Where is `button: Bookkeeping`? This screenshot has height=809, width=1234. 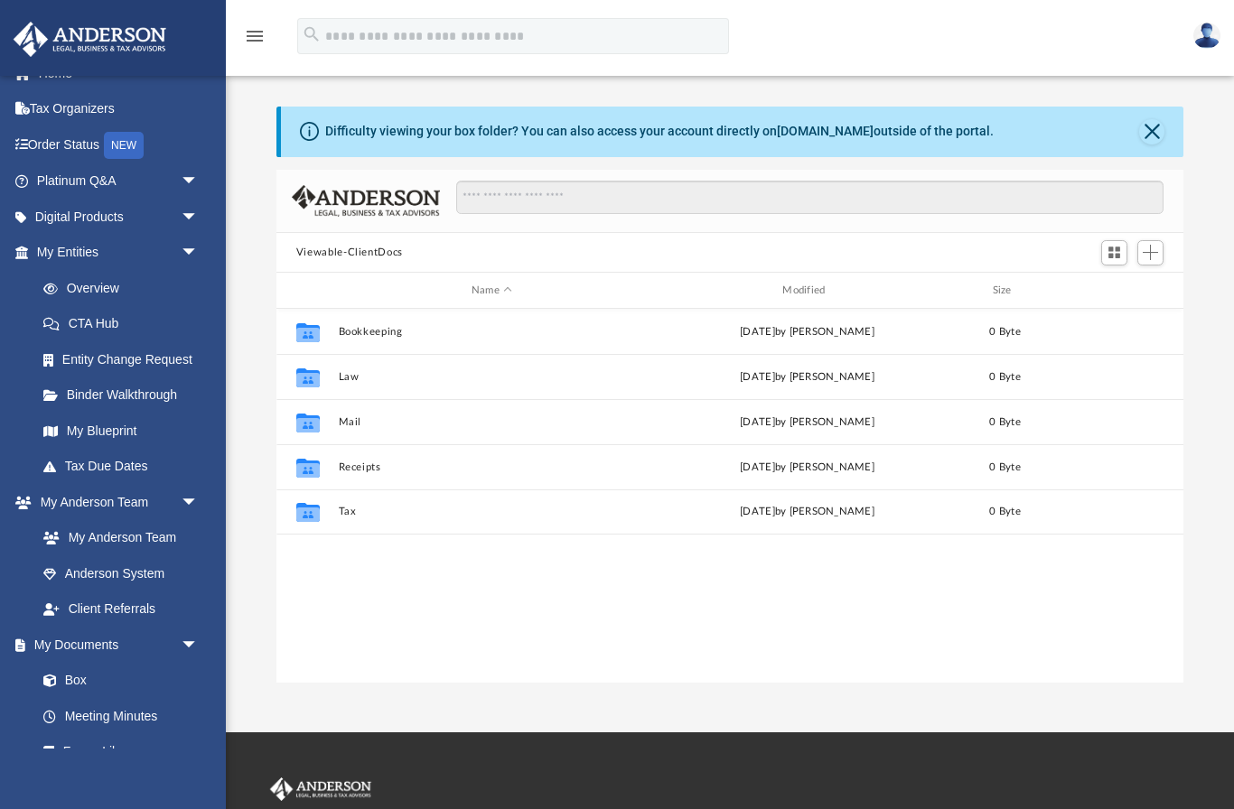 button: Bookkeeping is located at coordinates (491, 331).